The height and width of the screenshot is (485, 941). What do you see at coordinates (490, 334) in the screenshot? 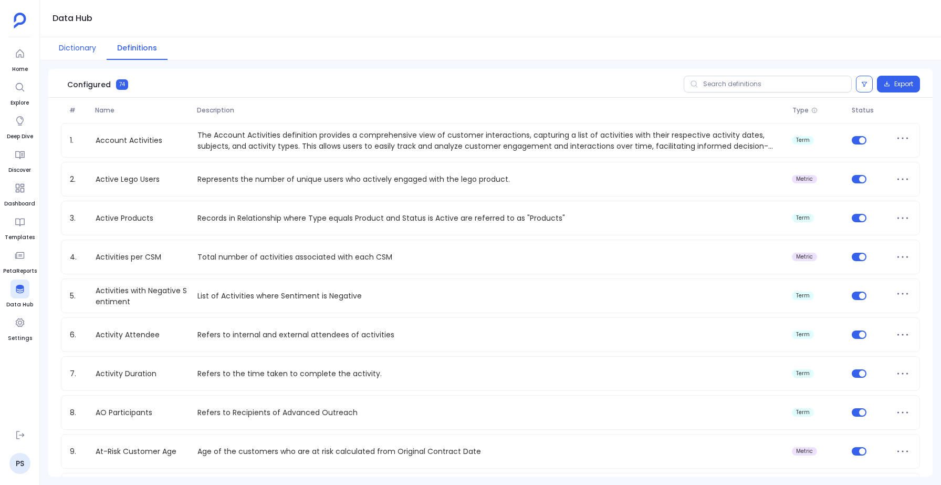
I see `p: Refers to internal and external attendees of activities` at bounding box center [490, 334].